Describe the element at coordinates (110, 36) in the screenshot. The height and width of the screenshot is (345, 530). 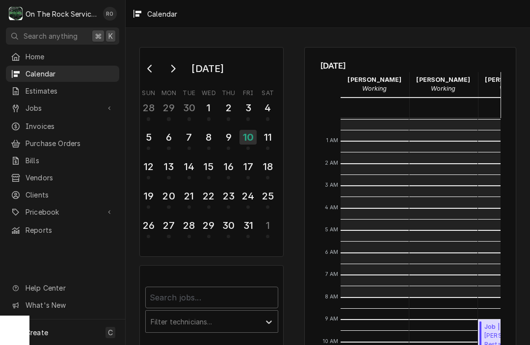
I see `span: K` at that location.